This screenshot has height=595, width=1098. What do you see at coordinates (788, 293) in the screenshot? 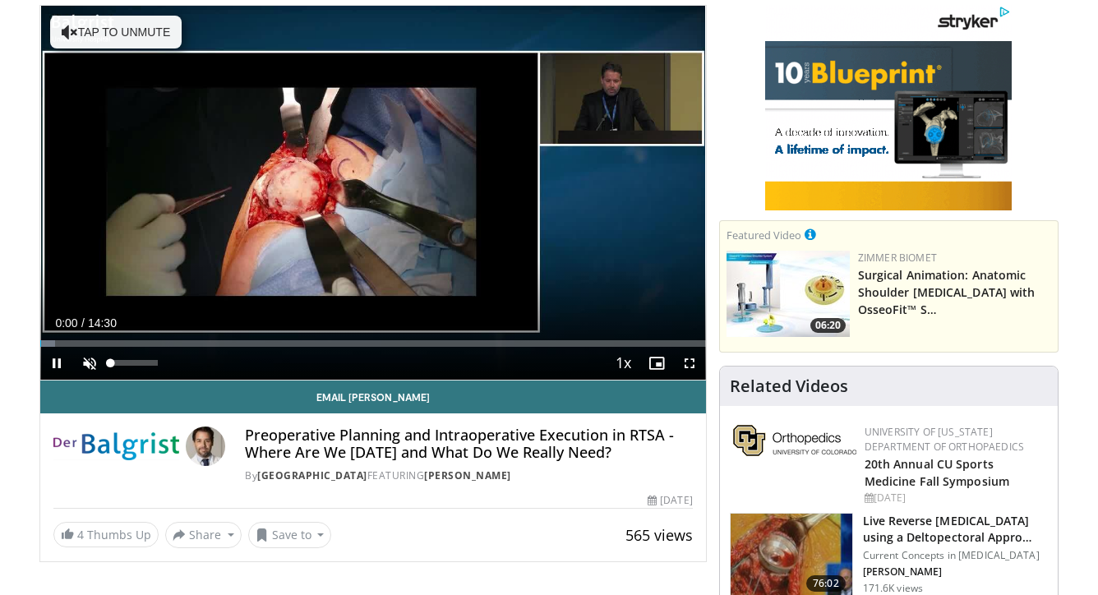
I see `img: 84e7f812-2061-4fff-86f6-cdff29f66ef4.150x105_q85_crop-smart_upscale.jpg` at bounding box center [788, 293].